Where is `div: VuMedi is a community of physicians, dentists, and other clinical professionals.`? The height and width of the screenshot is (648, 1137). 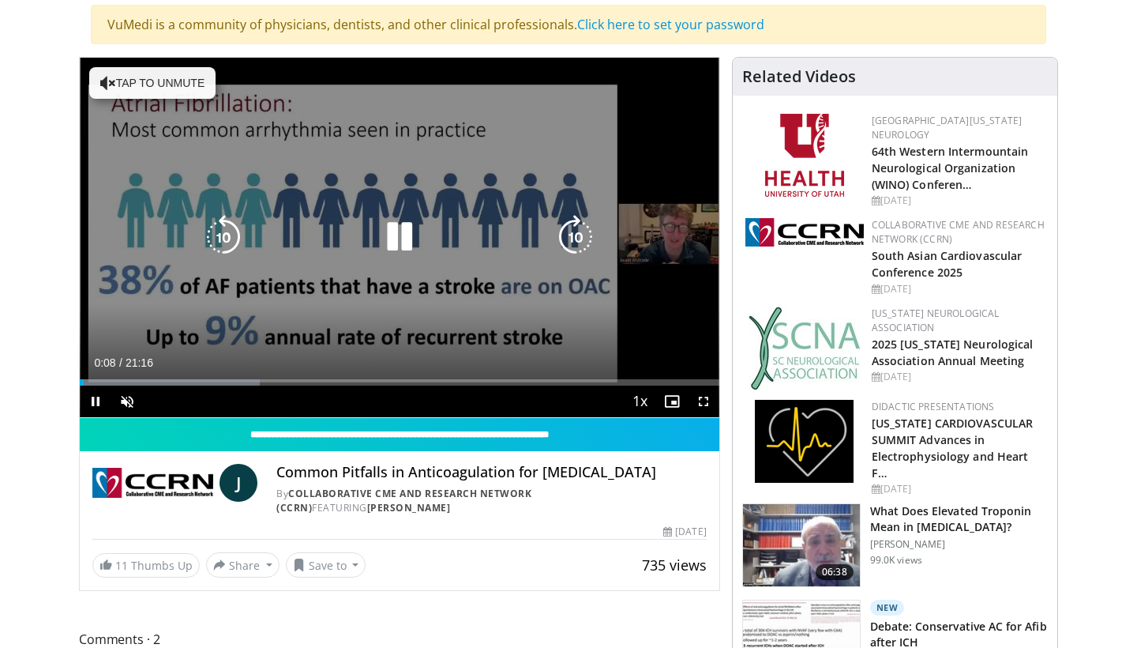 div: VuMedi is a community of physicians, dentists, and other clinical professionals. is located at coordinates (569, 24).